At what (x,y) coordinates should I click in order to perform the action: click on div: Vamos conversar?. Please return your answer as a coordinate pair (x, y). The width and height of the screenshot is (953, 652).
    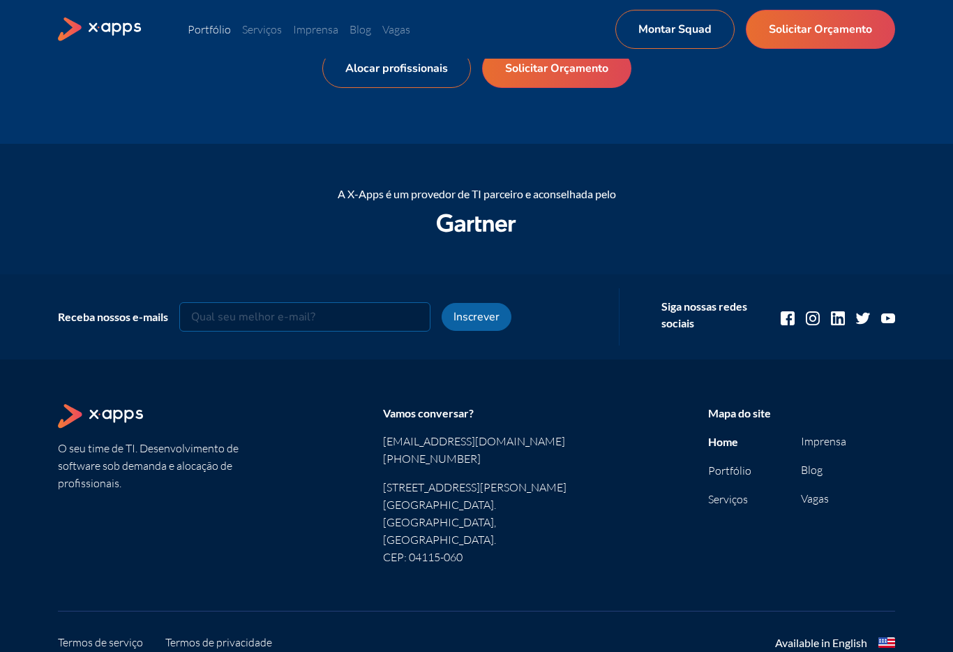
    Looking at the image, I should click on (477, 412).